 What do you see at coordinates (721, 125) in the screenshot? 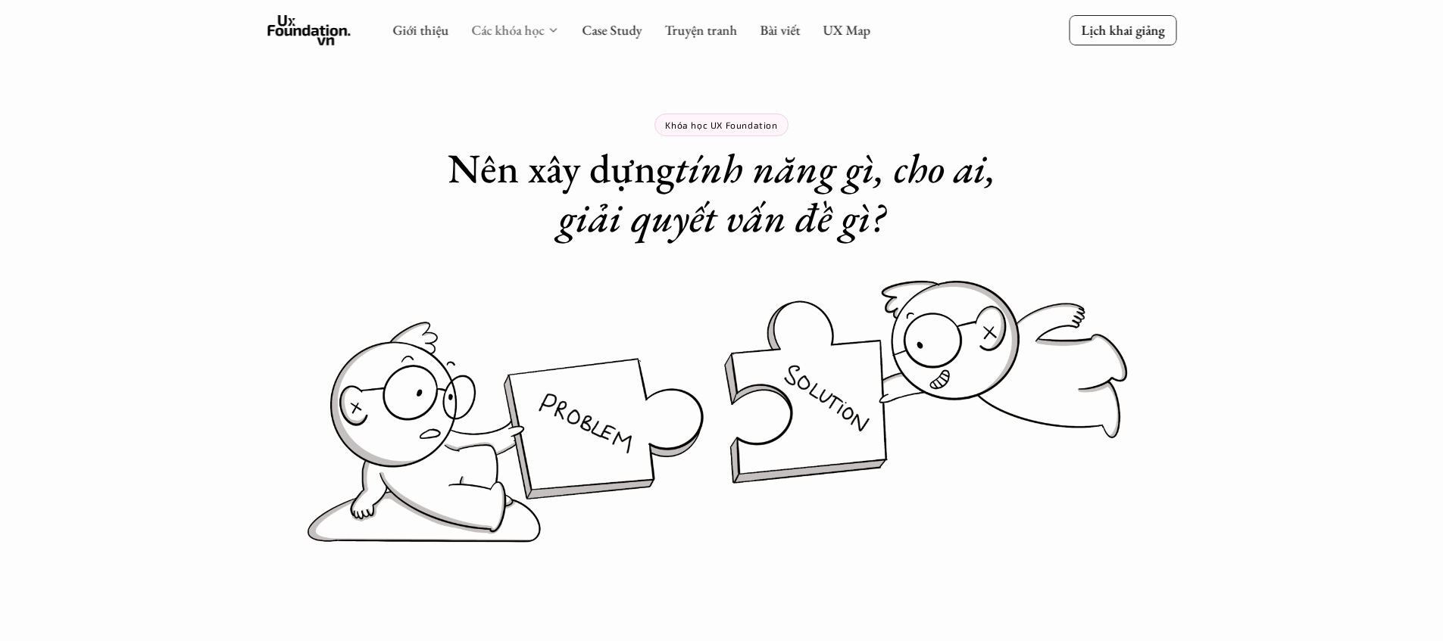
I see `p: Khóa học UX Foundation` at bounding box center [721, 125].